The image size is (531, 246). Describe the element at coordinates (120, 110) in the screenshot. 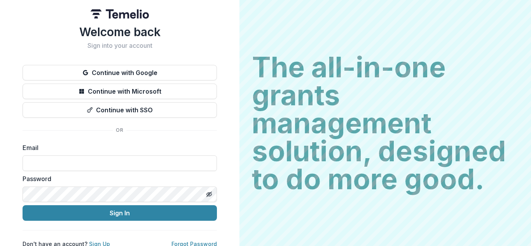

I see `button: Continue with SSO` at that location.